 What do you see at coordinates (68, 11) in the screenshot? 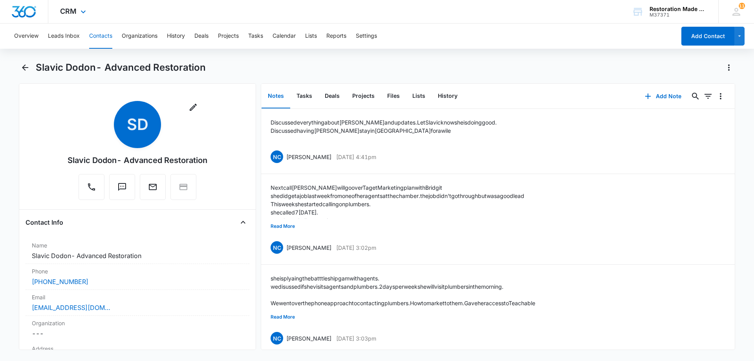
I see `span: CRM` at bounding box center [68, 11].